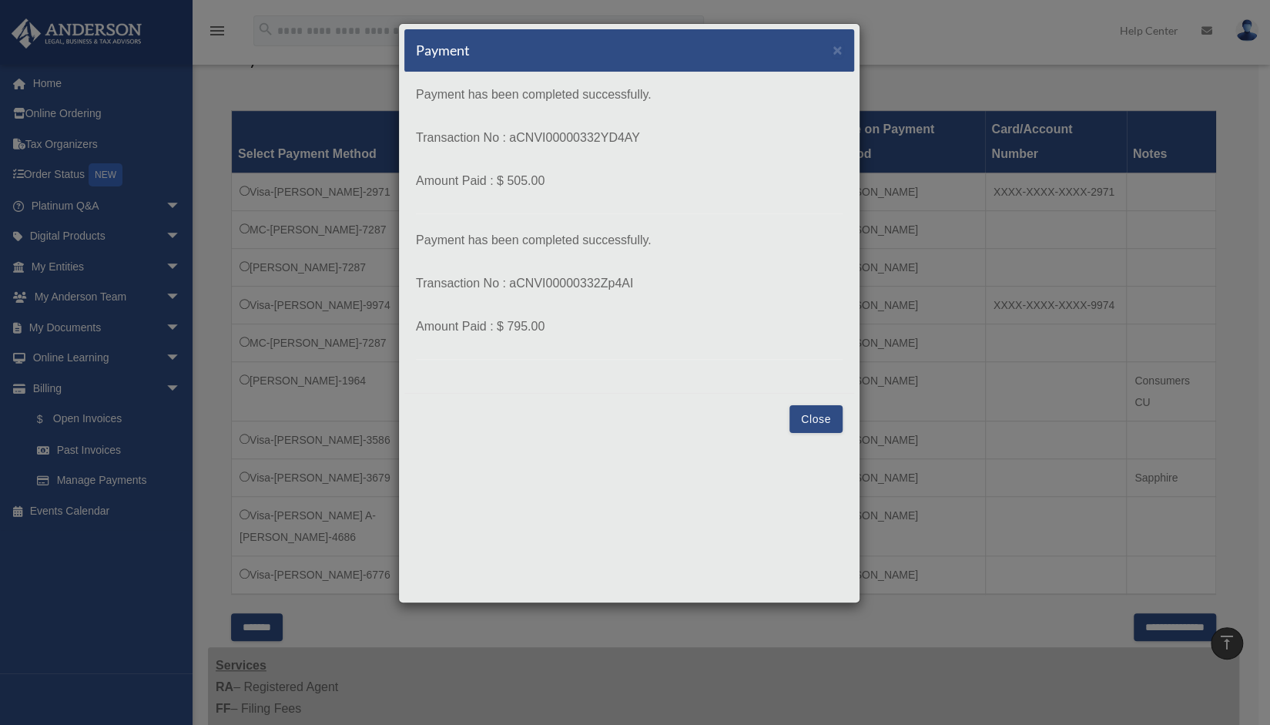 This screenshot has height=725, width=1270. I want to click on p: Transaction No : aCNVI00000332Zp4AI, so click(629, 284).